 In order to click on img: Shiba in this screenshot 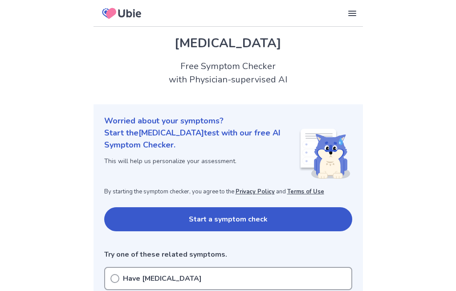, I will do `click(325, 154)`.